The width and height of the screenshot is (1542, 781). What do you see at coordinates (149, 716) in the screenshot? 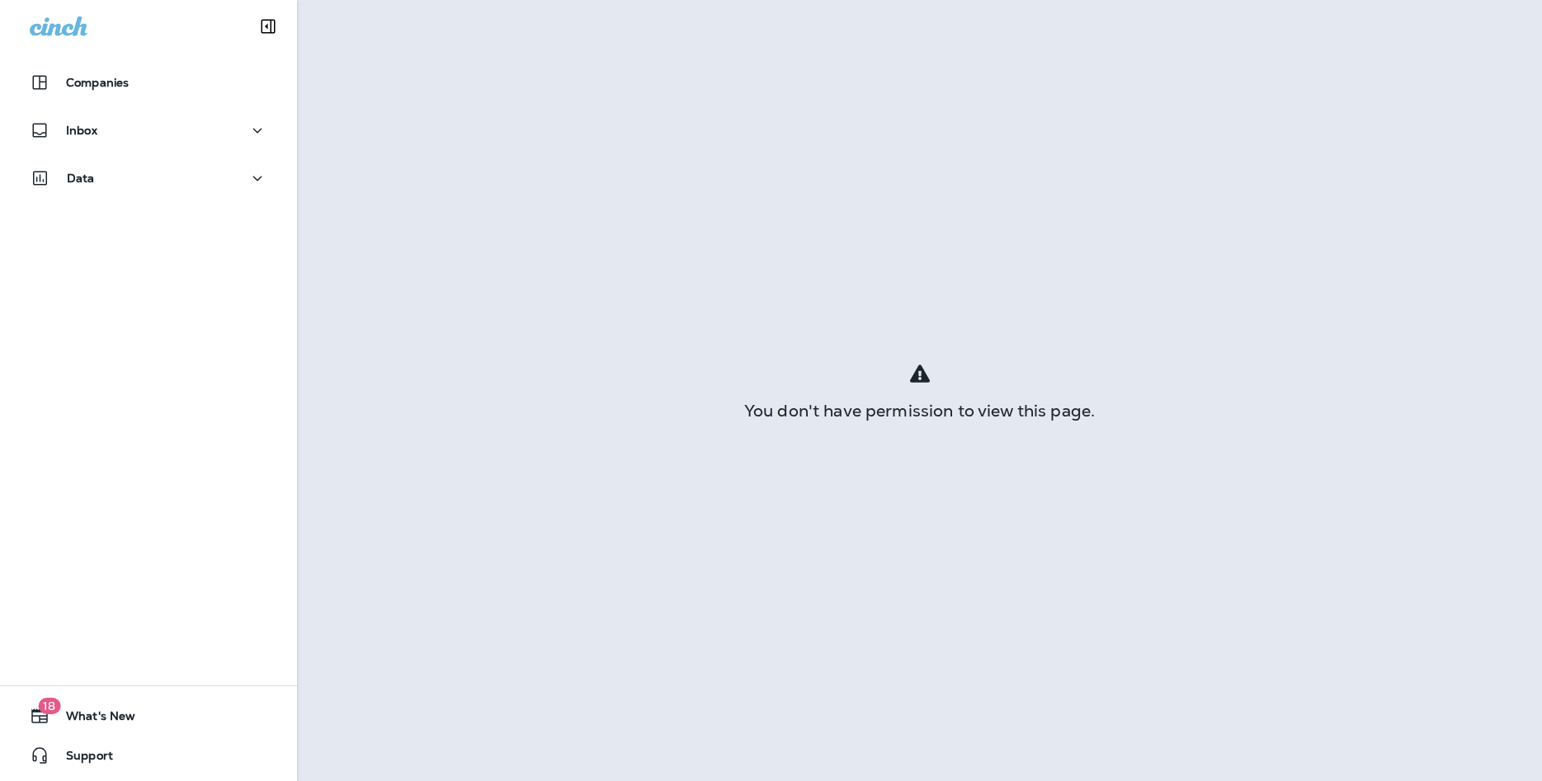
I see `button: 18What's New` at bounding box center [149, 716].